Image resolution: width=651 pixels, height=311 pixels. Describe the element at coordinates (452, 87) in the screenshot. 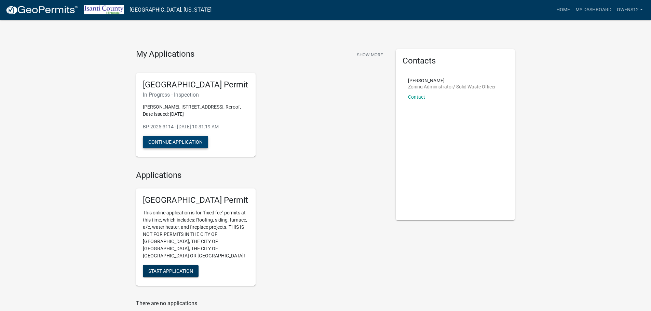

I see `p: Zoning Administrator/ Solid Waste Officer` at that location.